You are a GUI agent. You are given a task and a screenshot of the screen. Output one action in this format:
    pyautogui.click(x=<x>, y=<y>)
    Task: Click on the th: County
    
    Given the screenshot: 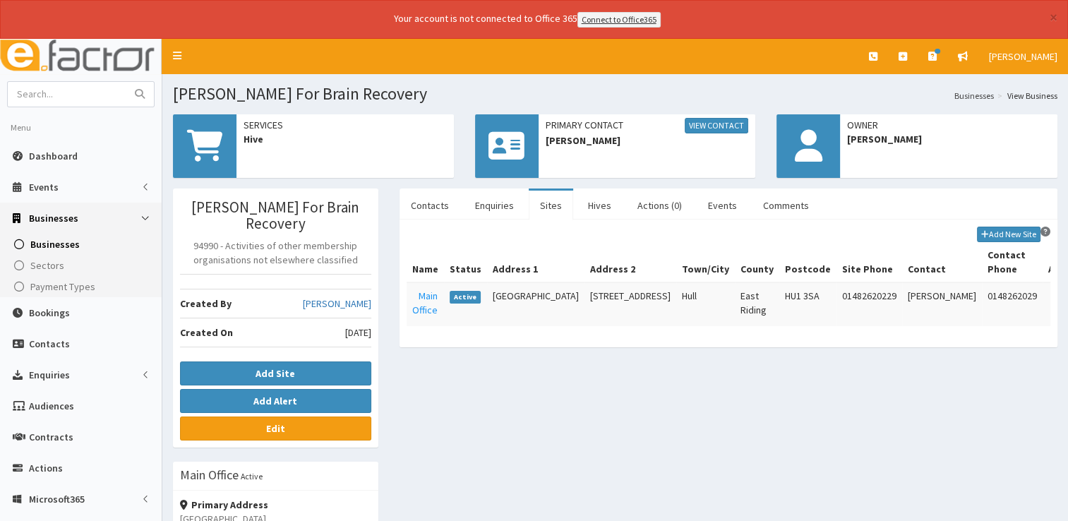 What is the action you would take?
    pyautogui.click(x=757, y=262)
    